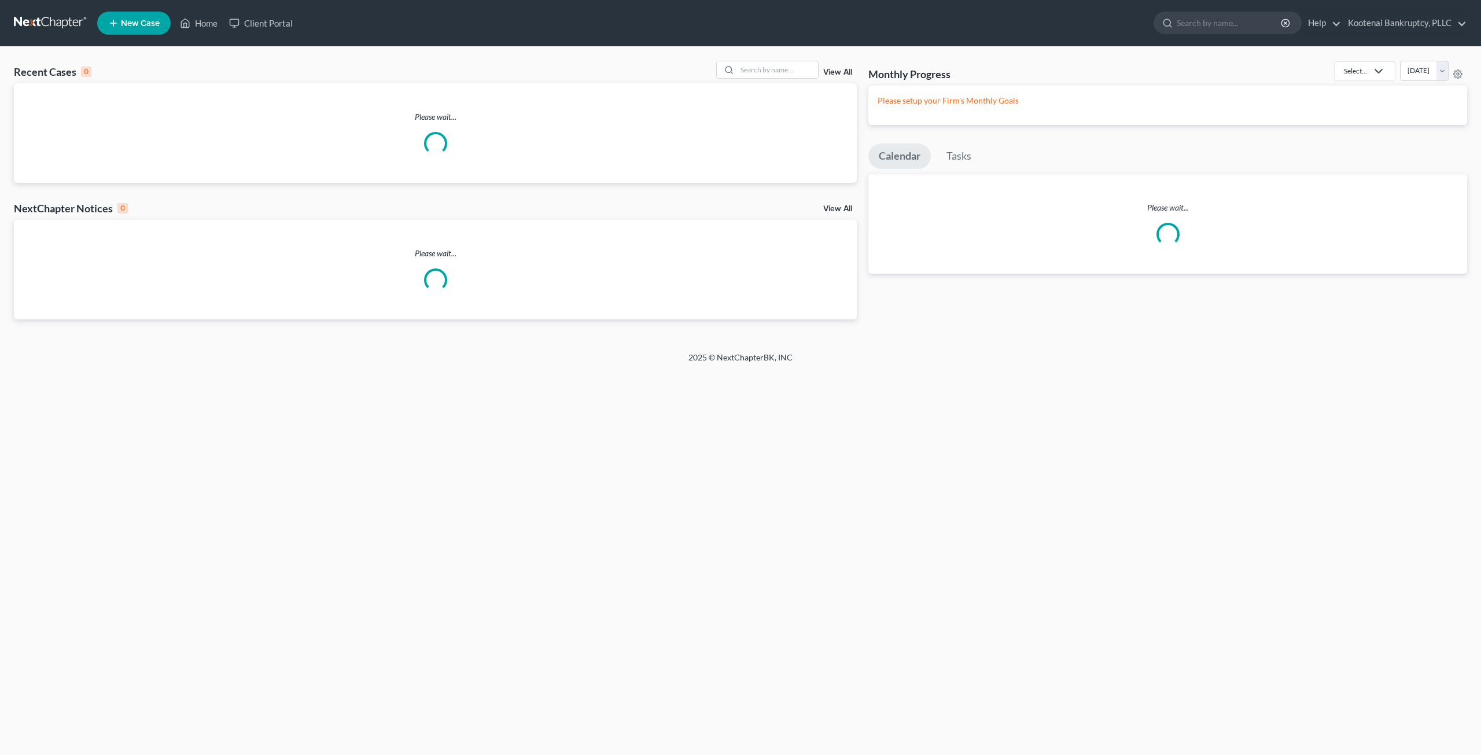 The height and width of the screenshot is (755, 1481). What do you see at coordinates (140, 23) in the screenshot?
I see `span: New Case` at bounding box center [140, 23].